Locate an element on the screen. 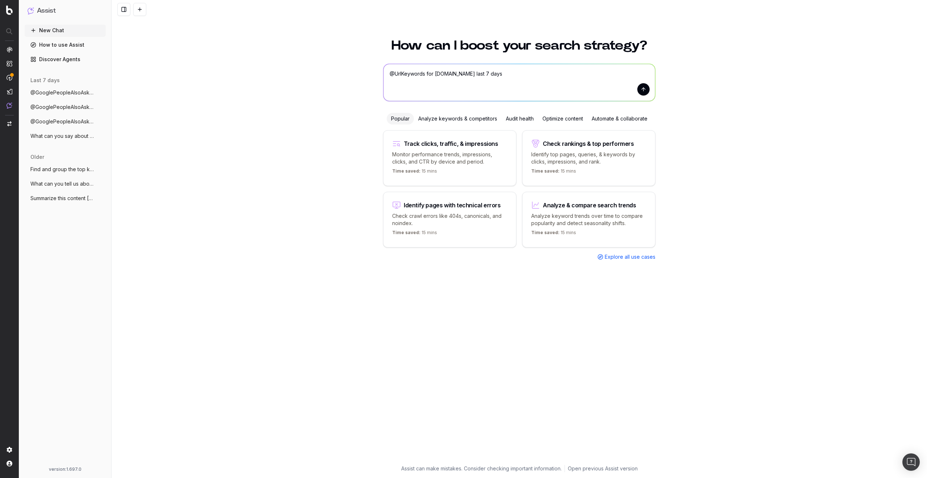 This screenshot has width=927, height=478. span: last 7 days is located at coordinates (45, 80).